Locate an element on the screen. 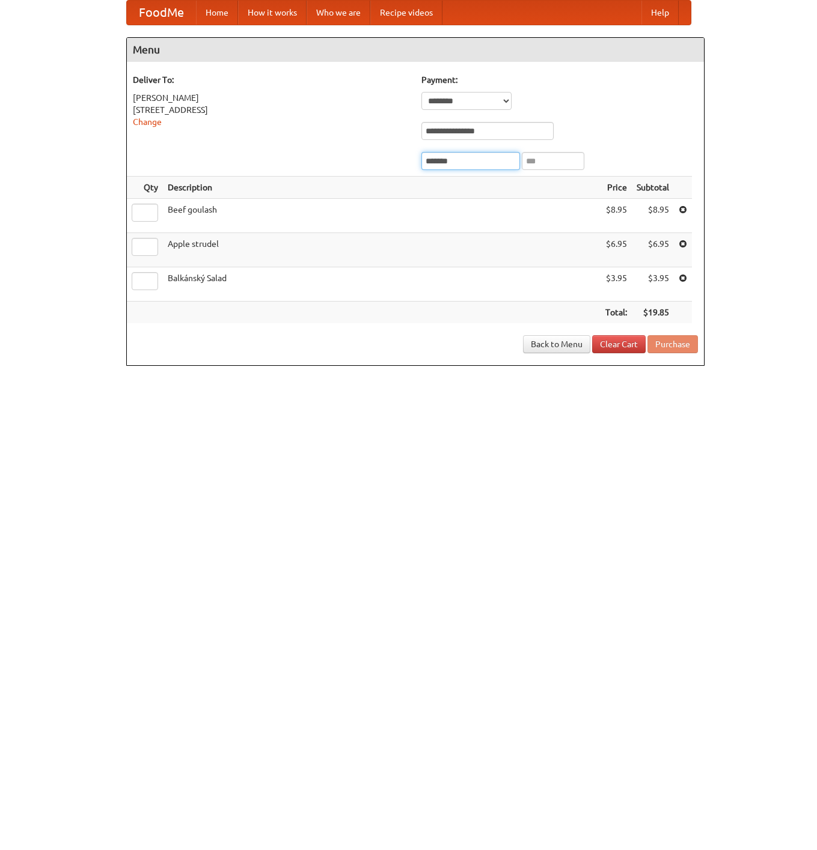  button: Purchase is located at coordinates (672, 344).